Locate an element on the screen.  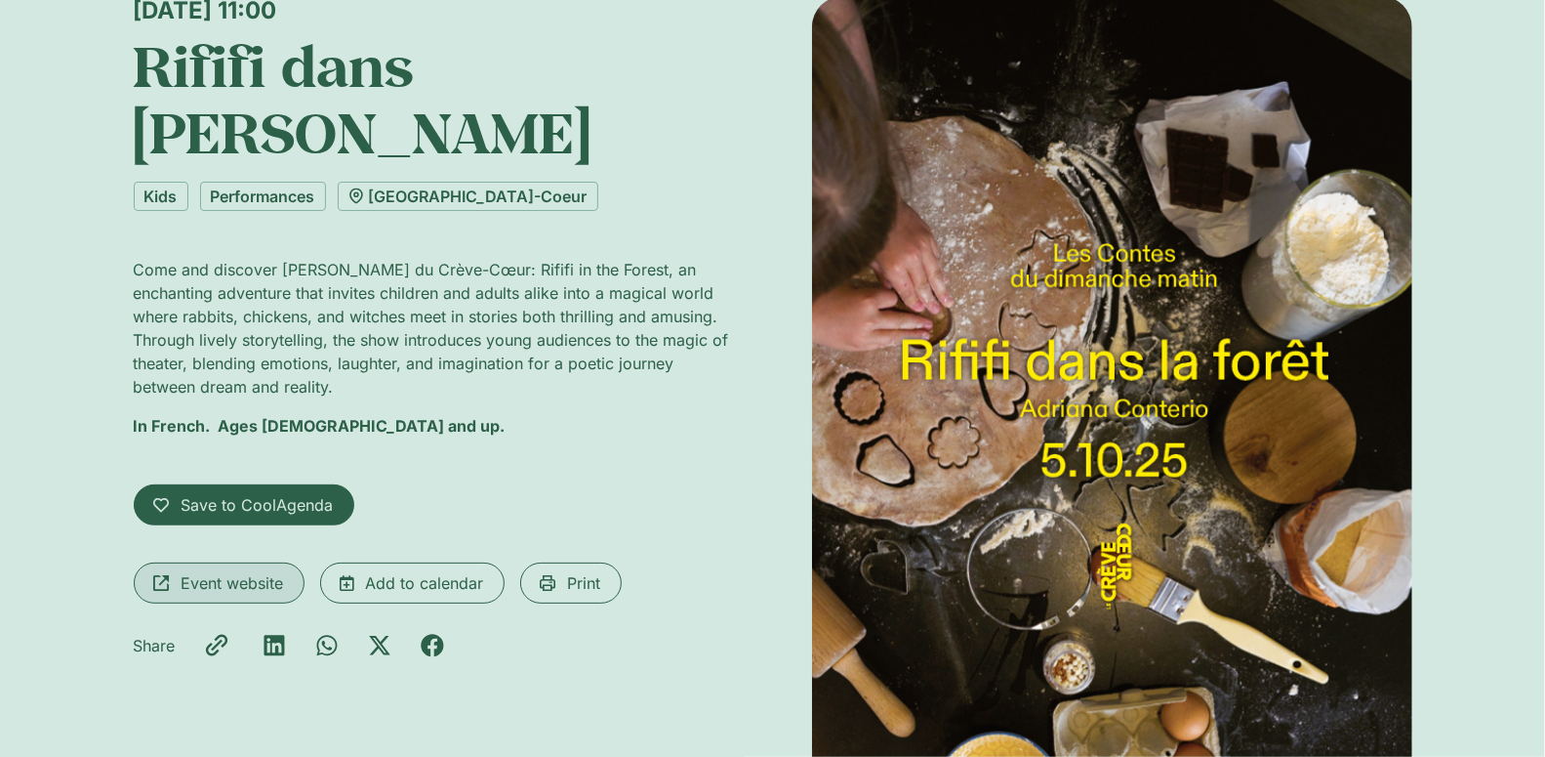
div: Share on linkedin is located at coordinates (274, 645).